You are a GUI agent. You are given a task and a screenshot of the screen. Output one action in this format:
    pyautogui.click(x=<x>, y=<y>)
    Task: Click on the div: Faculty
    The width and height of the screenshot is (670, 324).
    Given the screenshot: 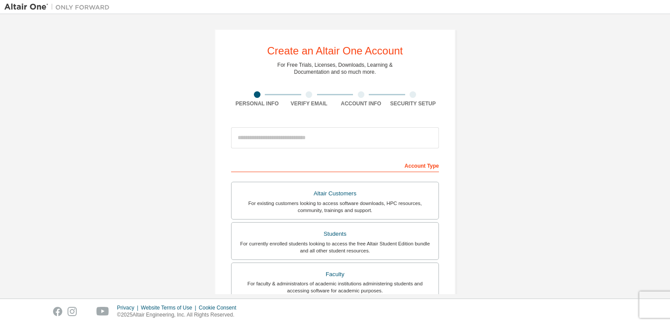 What is the action you would take?
    pyautogui.click(x=335, y=274)
    